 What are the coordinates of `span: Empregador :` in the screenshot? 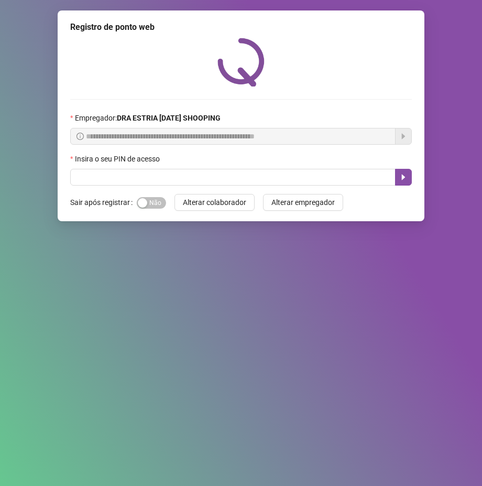 It's located at (148, 118).